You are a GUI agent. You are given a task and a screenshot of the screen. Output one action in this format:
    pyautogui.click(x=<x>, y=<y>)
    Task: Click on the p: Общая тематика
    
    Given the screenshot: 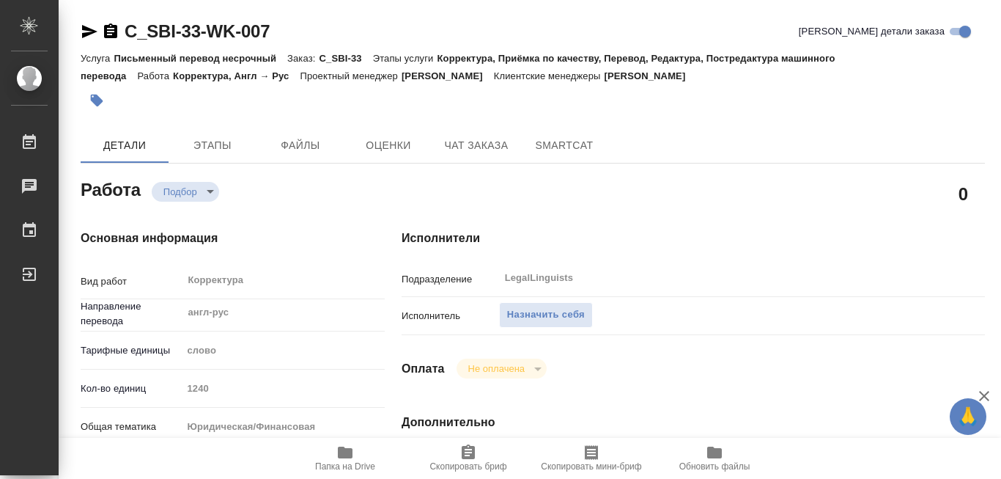 What is the action you would take?
    pyautogui.click(x=131, y=427)
    